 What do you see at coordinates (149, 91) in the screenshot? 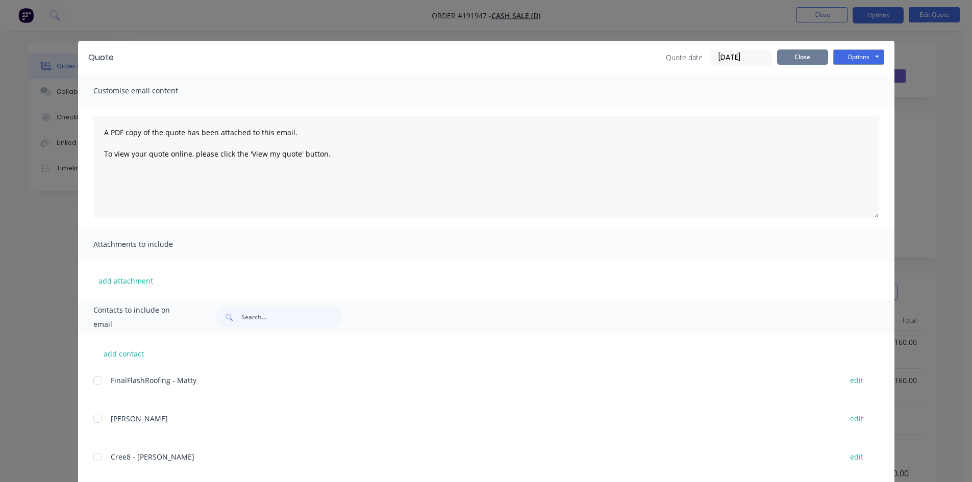
I see `span: Customise email content` at bounding box center [149, 91].